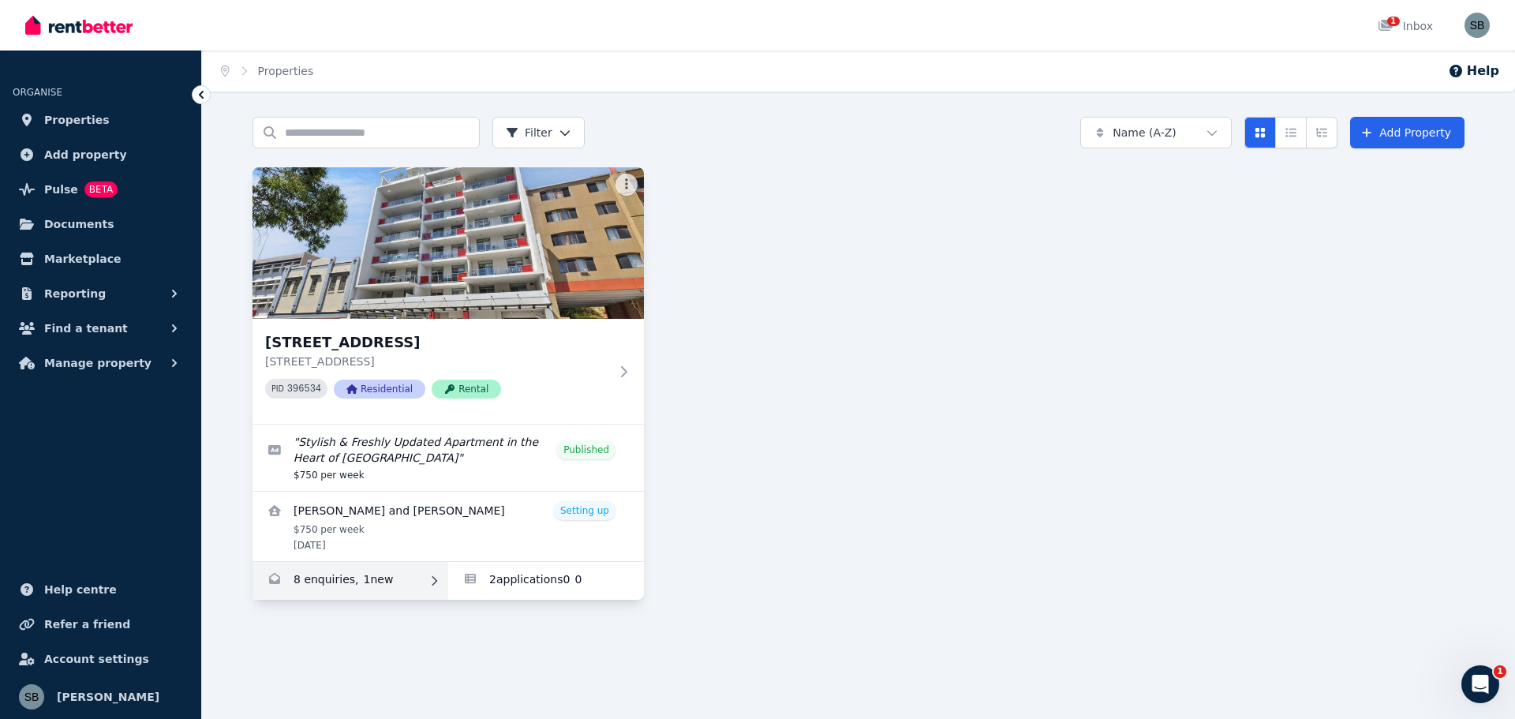 The width and height of the screenshot is (1515, 719). I want to click on button: Name (A-Z), so click(1156, 133).